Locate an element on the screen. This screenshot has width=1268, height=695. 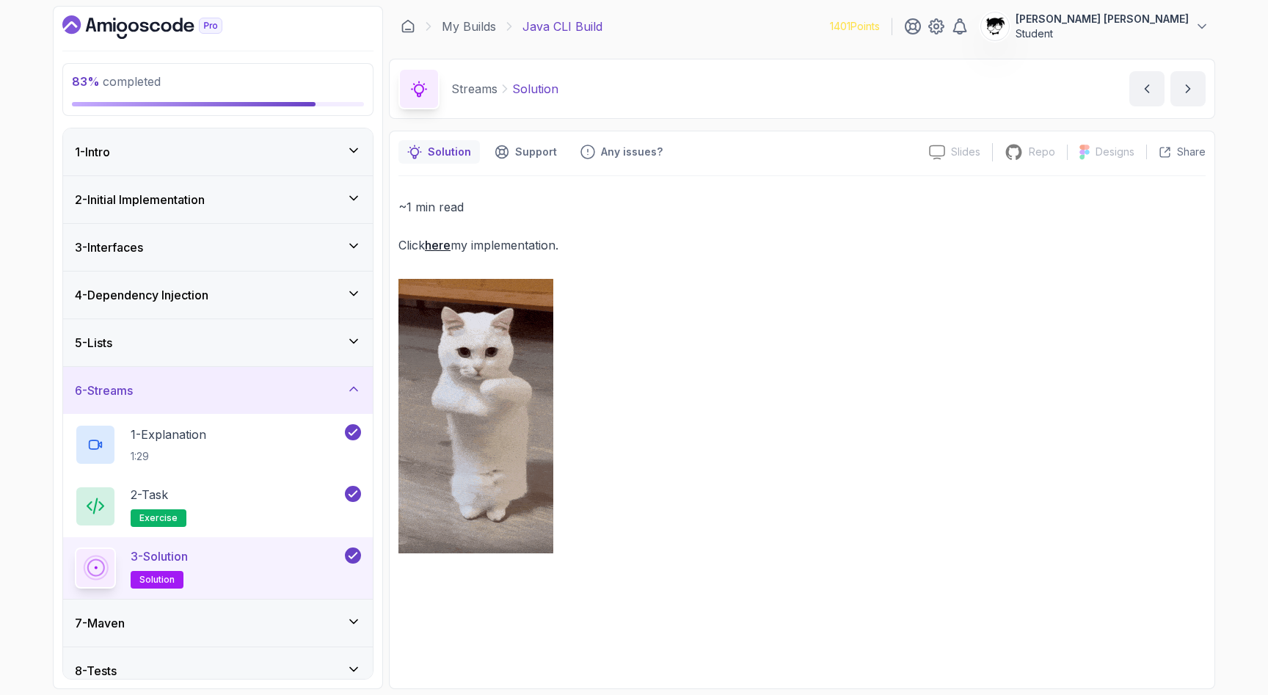
button: notes button is located at coordinates (439, 152).